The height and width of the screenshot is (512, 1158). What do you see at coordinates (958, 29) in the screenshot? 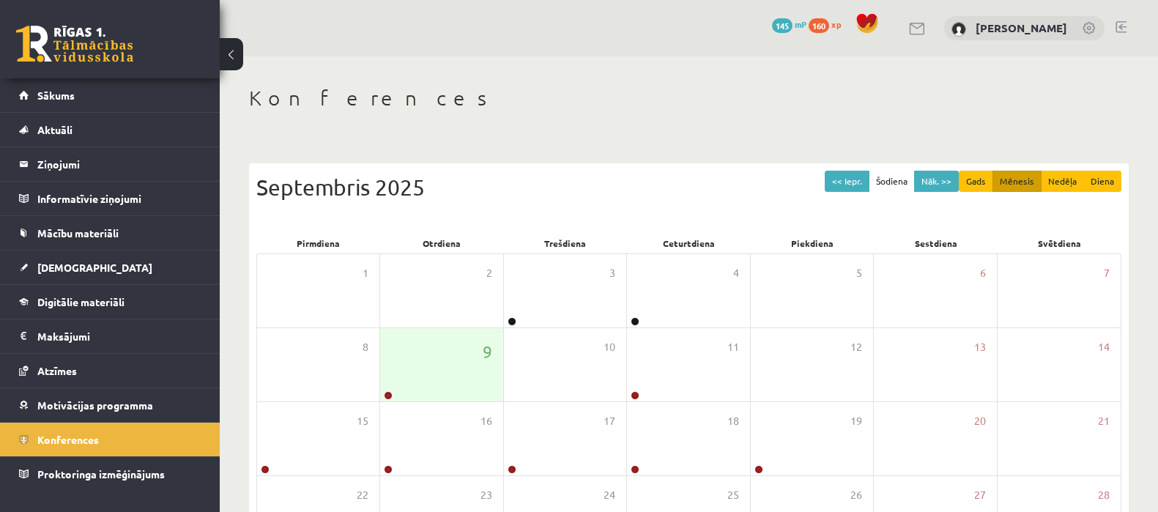
I see `img: Jānis Caucis` at bounding box center [958, 29].